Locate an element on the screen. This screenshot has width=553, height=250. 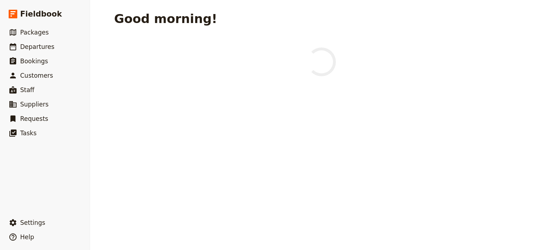
span: Help is located at coordinates (27, 237).